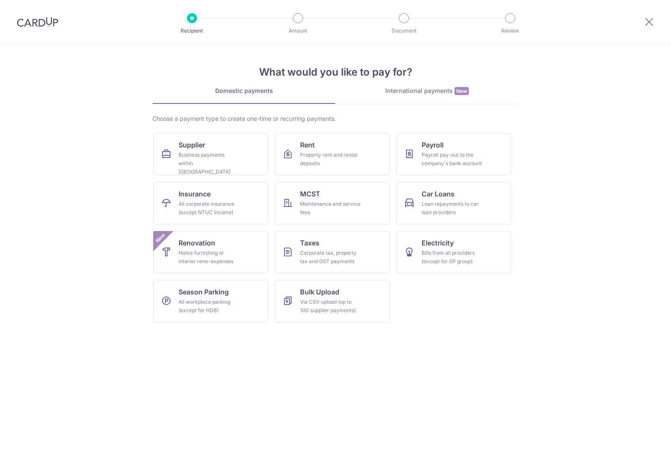  What do you see at coordinates (331, 306) in the screenshot?
I see `div: Via CSV upload (up to 100 supplier payments)` at bounding box center [331, 306].